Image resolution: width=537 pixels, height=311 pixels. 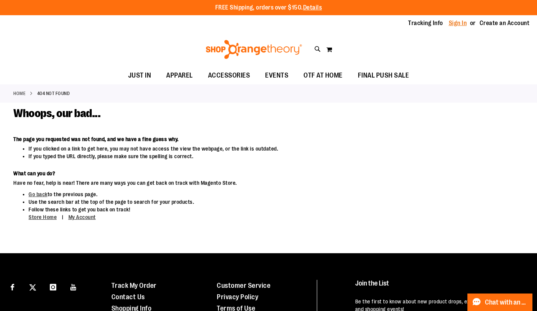 What do you see at coordinates (33, 287) in the screenshot?
I see `img: Twitter` at bounding box center [33, 287].